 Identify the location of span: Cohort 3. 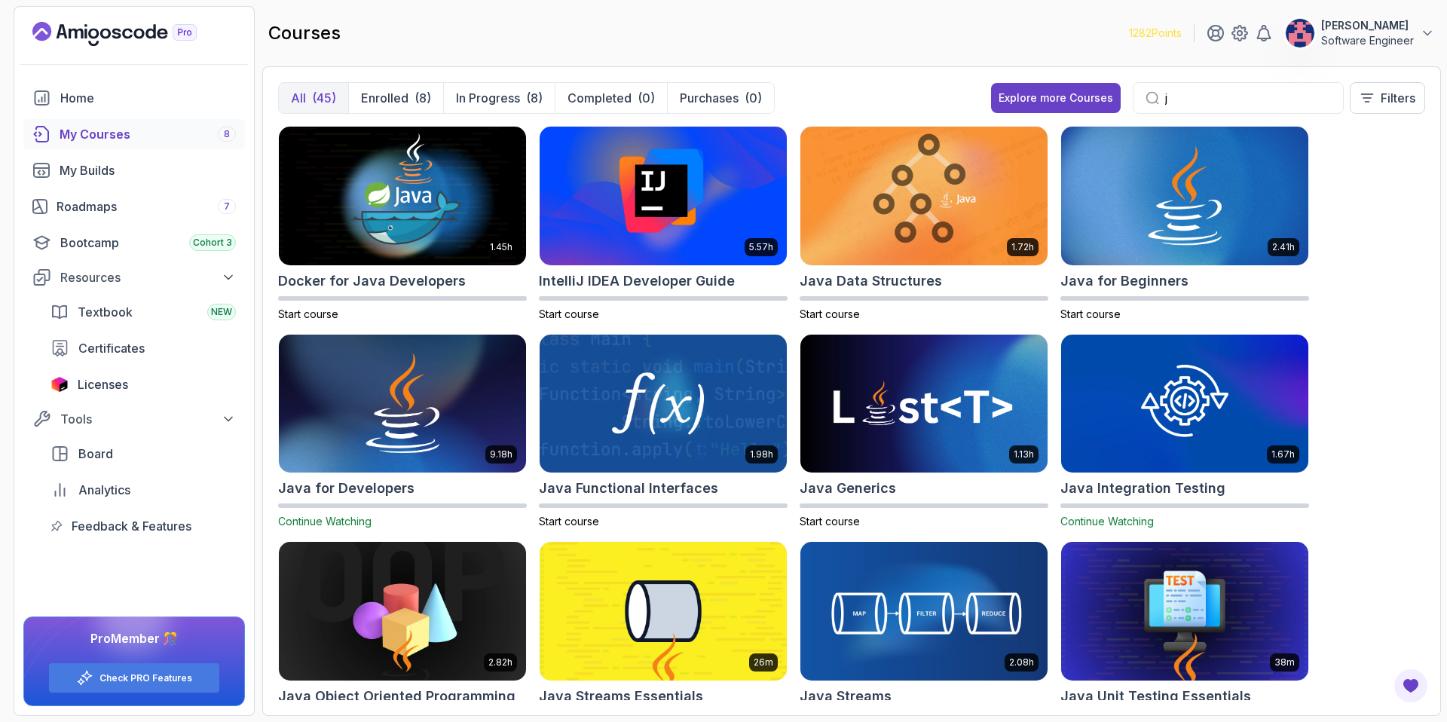
(213, 243).